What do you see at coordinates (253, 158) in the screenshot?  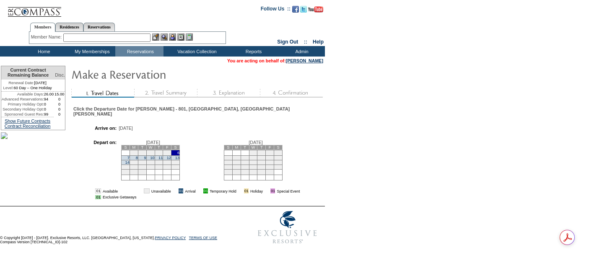 I see `td: 8` at bounding box center [253, 158].